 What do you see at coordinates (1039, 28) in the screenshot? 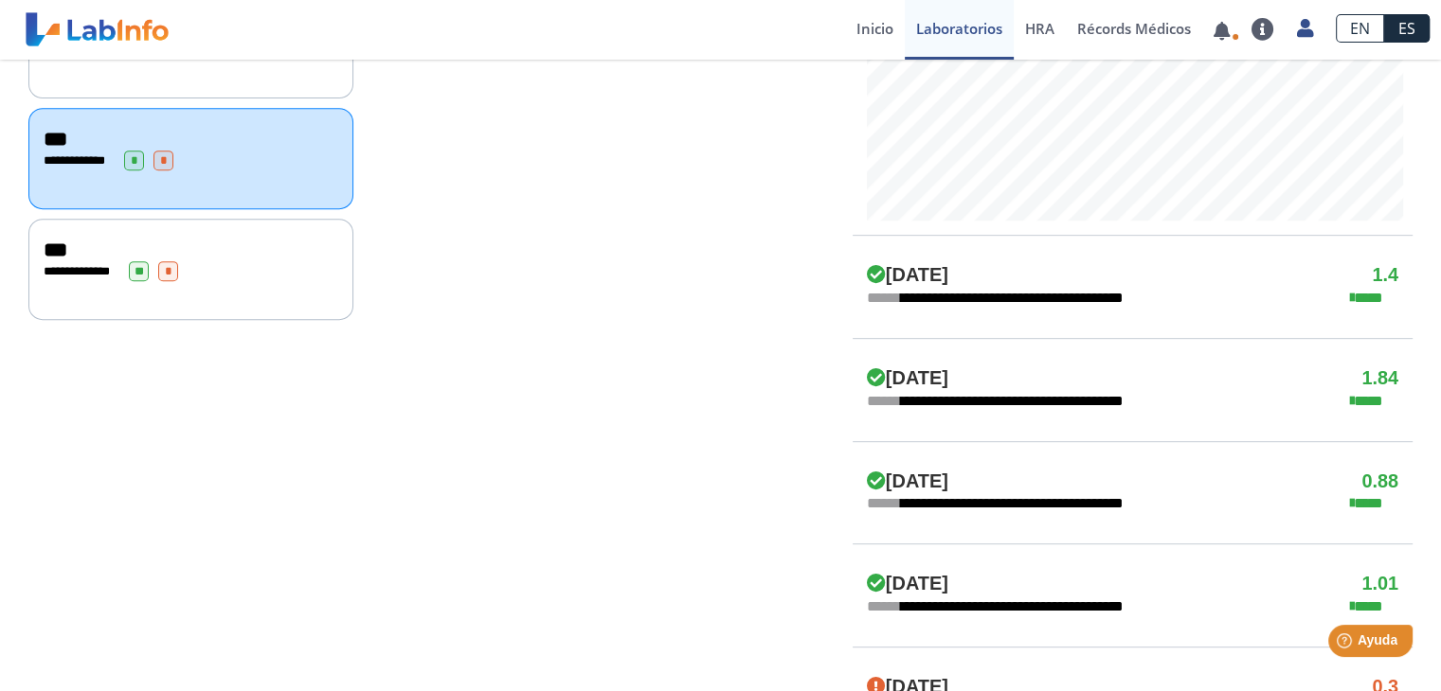
I see `span: HRA` at bounding box center [1039, 28].